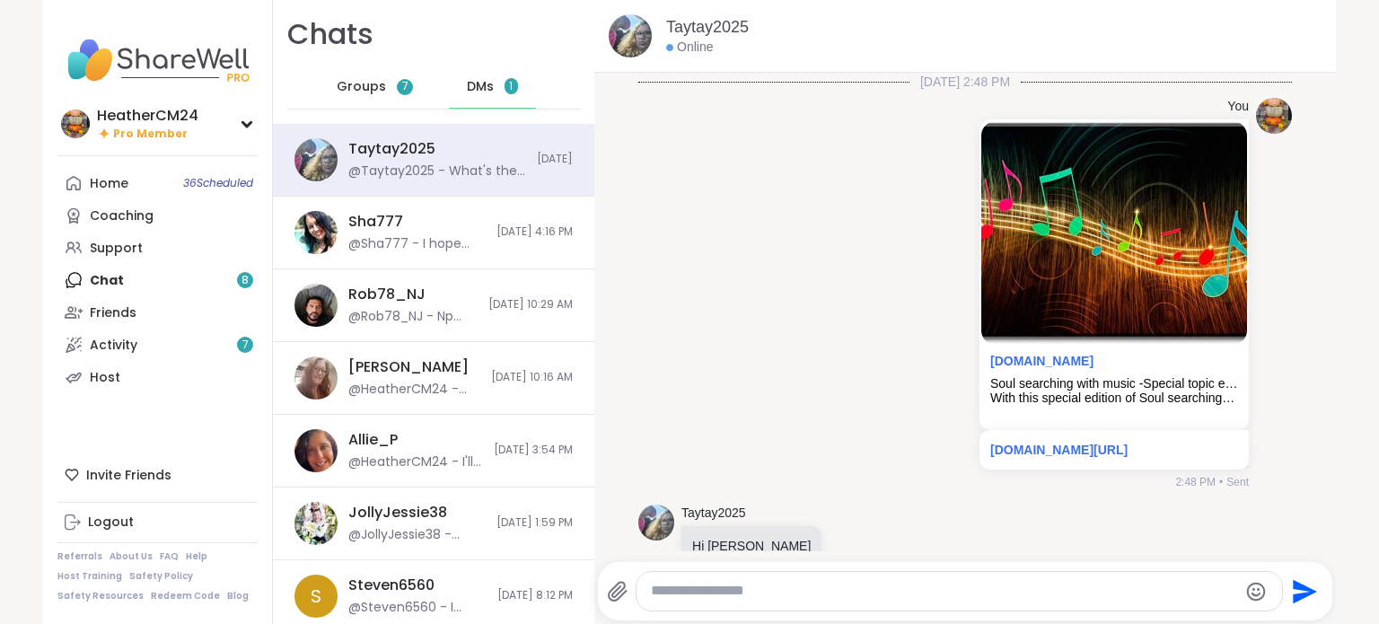 The width and height of the screenshot is (1379, 624). Describe the element at coordinates (413, 317) in the screenshot. I see `div: @Rob78_NJ - Np feel better` at that location.